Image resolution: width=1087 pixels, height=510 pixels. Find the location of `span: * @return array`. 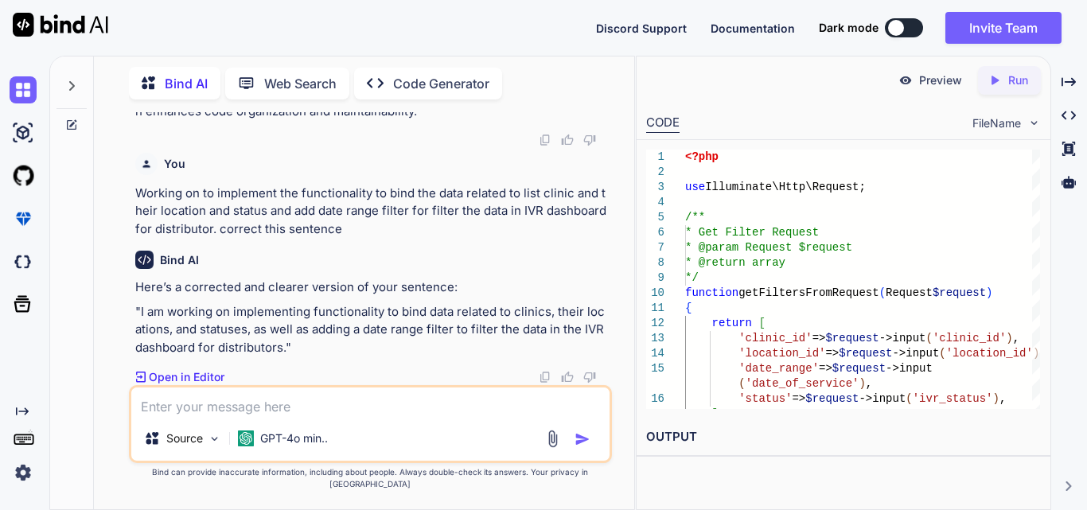

span: * @return array is located at coordinates (735, 263).